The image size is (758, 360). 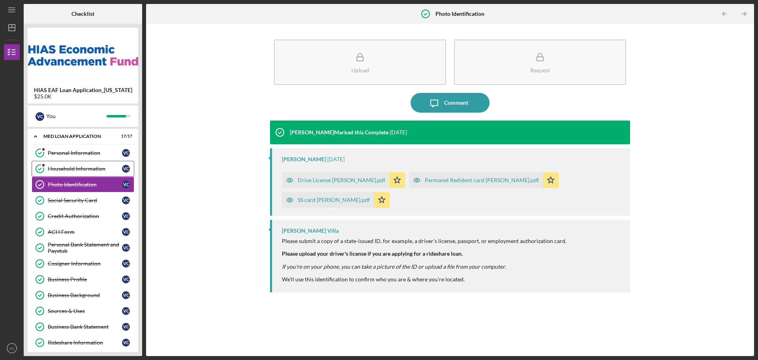 What do you see at coordinates (85, 279) in the screenshot?
I see `div: Business Profile` at bounding box center [85, 279].